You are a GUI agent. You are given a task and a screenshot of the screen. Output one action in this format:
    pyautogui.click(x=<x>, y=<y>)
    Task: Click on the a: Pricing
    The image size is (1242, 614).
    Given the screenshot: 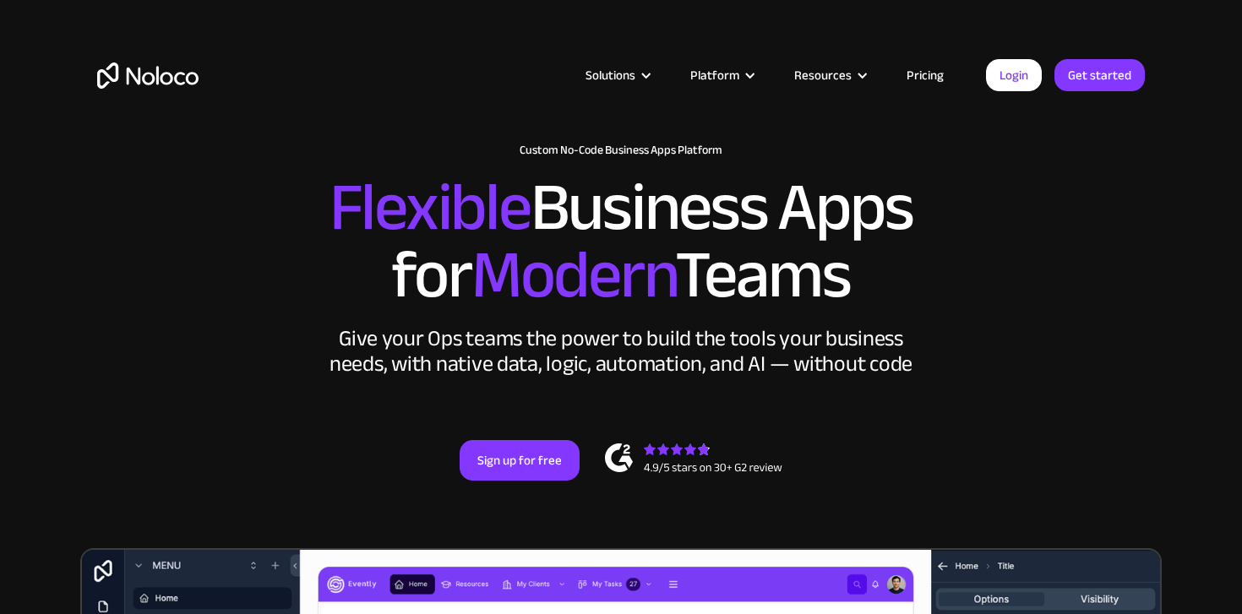 What is the action you would take?
    pyautogui.click(x=925, y=75)
    